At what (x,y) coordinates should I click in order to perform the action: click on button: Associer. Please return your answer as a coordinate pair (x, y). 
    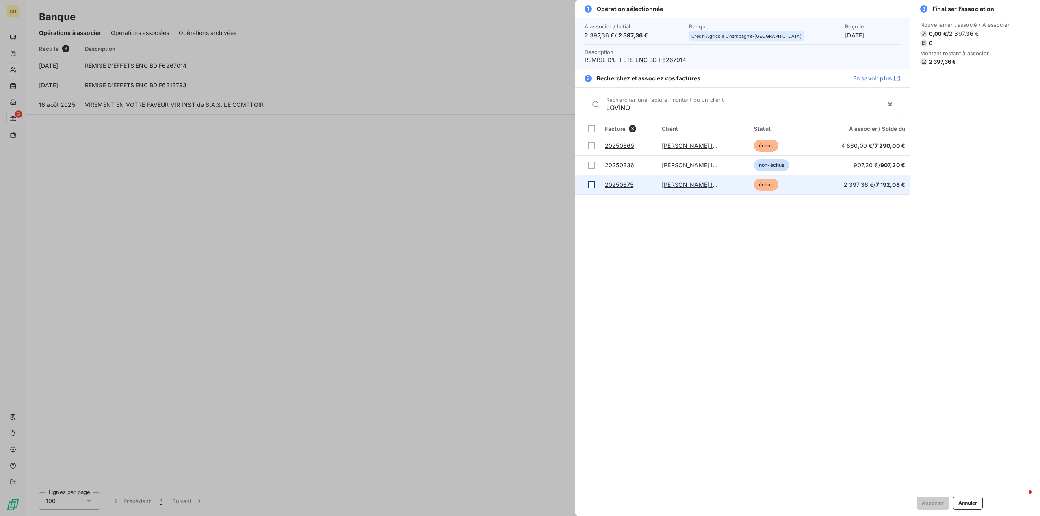
    Looking at the image, I should click on (933, 503).